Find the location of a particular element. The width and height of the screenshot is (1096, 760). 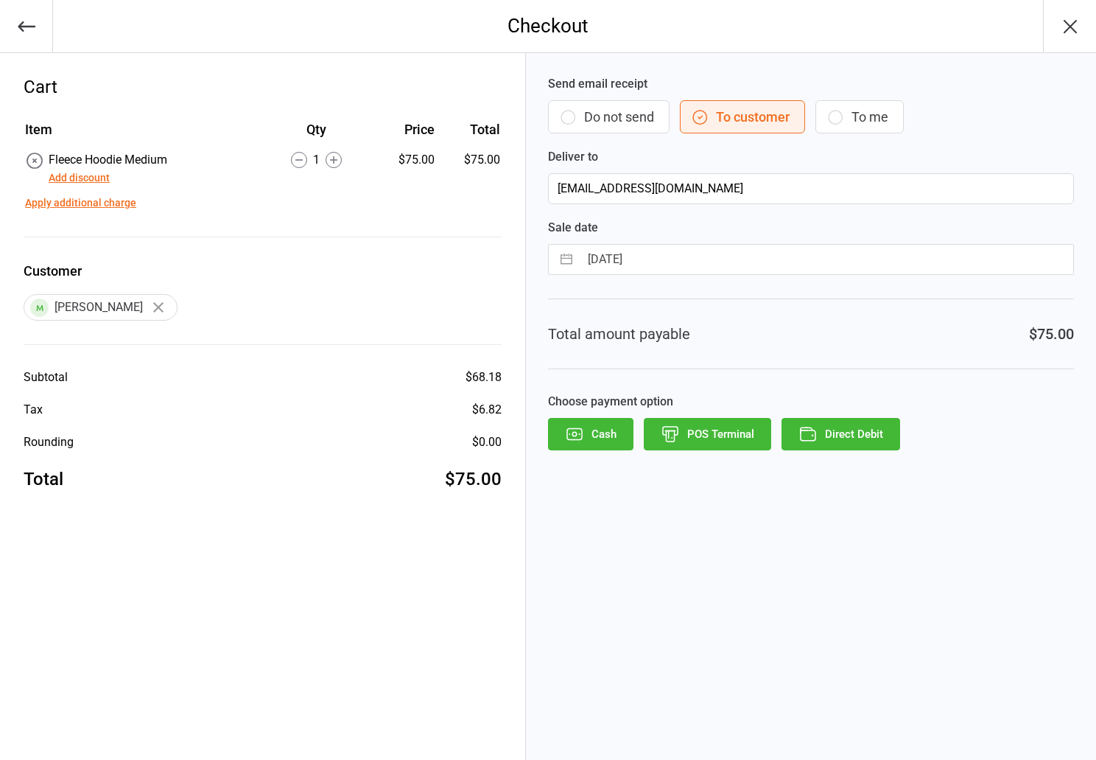

button: POS Terminal is located at coordinates (707, 434).